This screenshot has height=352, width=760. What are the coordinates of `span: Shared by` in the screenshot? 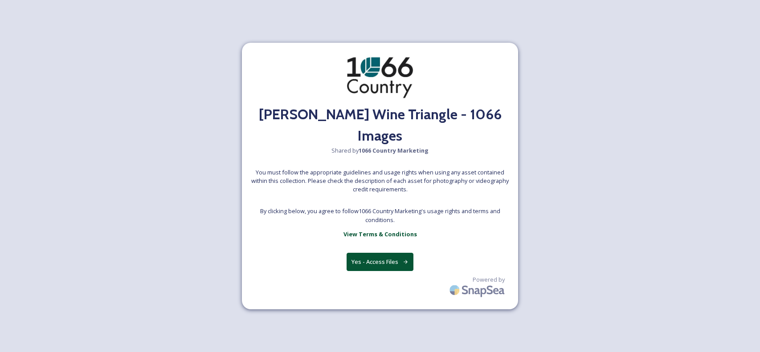 It's located at (380, 151).